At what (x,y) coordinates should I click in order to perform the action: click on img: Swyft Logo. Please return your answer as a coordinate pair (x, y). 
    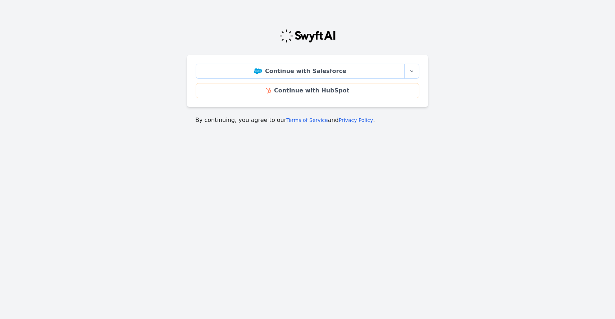
    Looking at the image, I should click on (308, 36).